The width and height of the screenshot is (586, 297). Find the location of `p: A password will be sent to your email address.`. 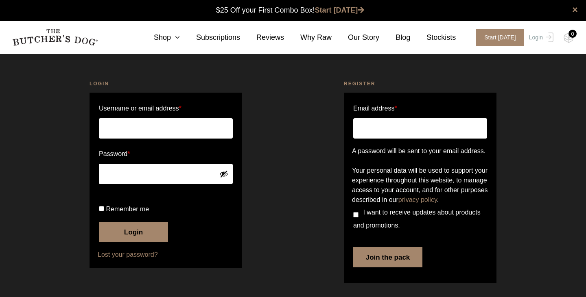

p: A password will be sent to your email address. is located at coordinates (420, 151).